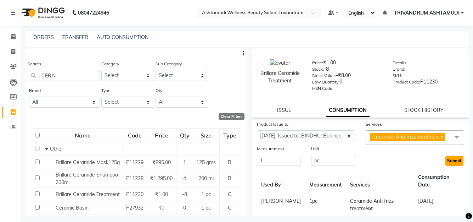  I want to click on img: avatar, so click(280, 63).